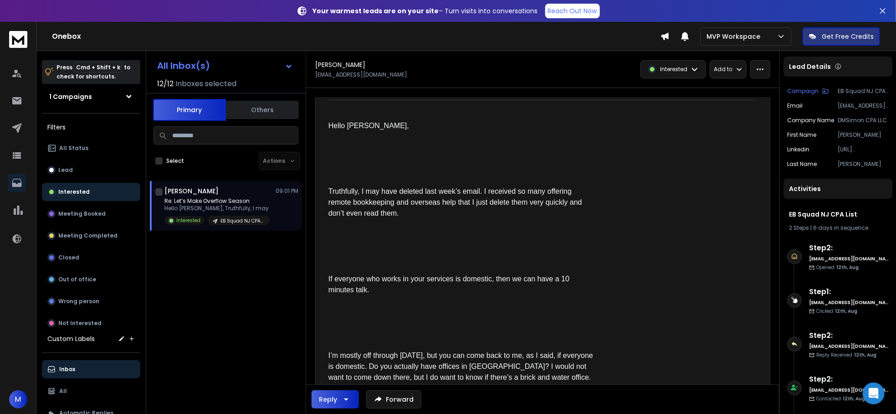 This screenshot has width=896, height=414. Describe the element at coordinates (335, 399) in the screenshot. I see `button: Reply` at that location.